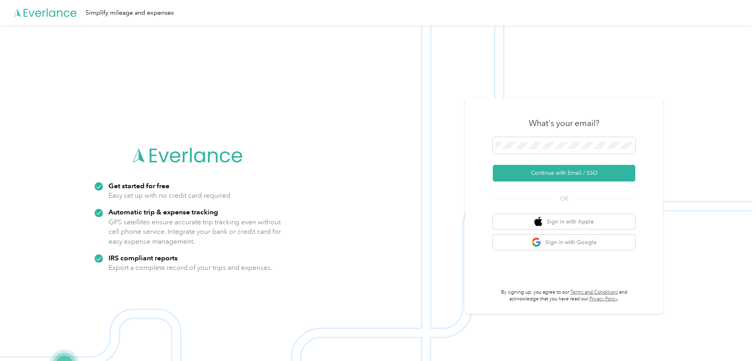  I want to click on p: By signing up, you agree to our and acknowledge that you have read our ., so click(564, 295).